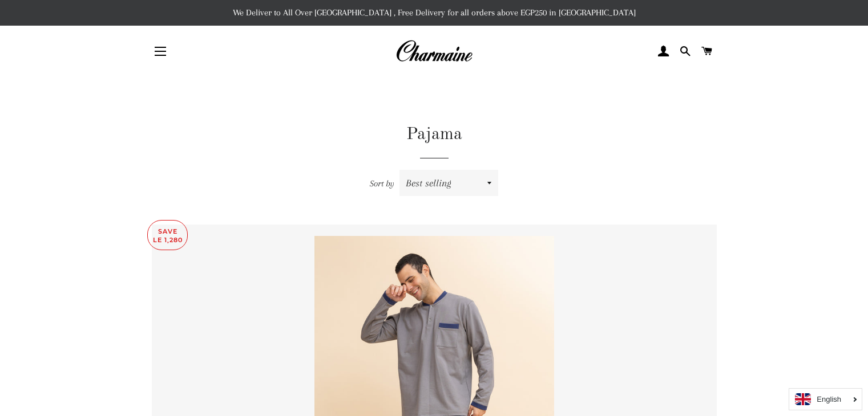  What do you see at coordinates (382, 184) in the screenshot?
I see `span: Sort by` at bounding box center [382, 184].